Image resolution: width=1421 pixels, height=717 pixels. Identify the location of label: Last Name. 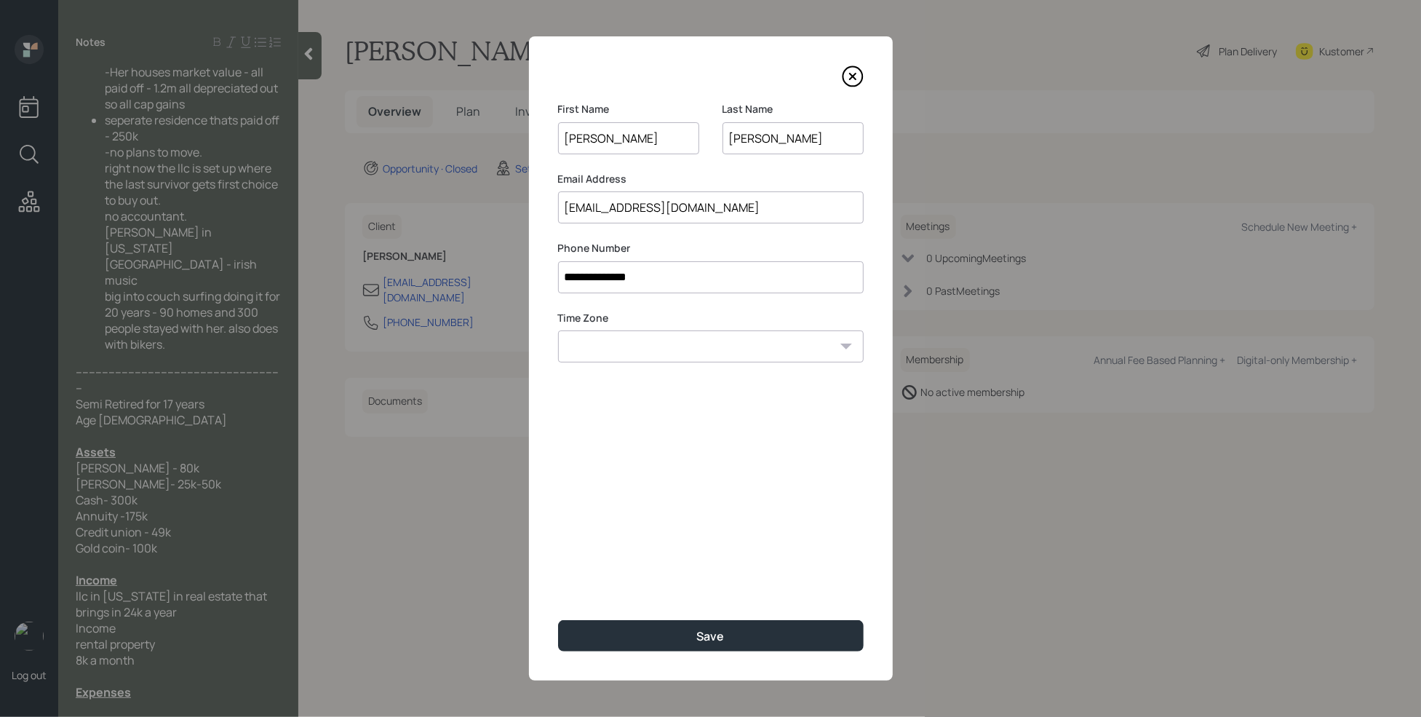
(793, 109).